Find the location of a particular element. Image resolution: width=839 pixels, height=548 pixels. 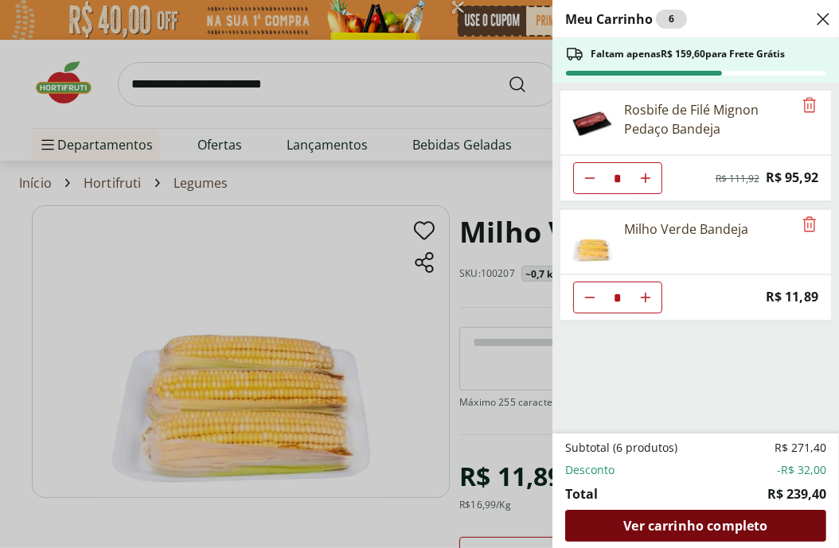

span: R$ 271,40 is located at coordinates (800, 448).